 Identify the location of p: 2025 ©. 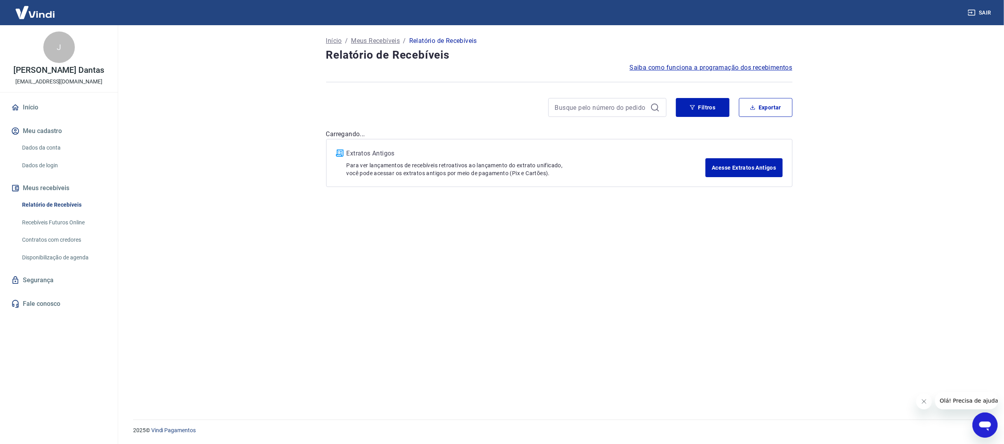
(559, 431).